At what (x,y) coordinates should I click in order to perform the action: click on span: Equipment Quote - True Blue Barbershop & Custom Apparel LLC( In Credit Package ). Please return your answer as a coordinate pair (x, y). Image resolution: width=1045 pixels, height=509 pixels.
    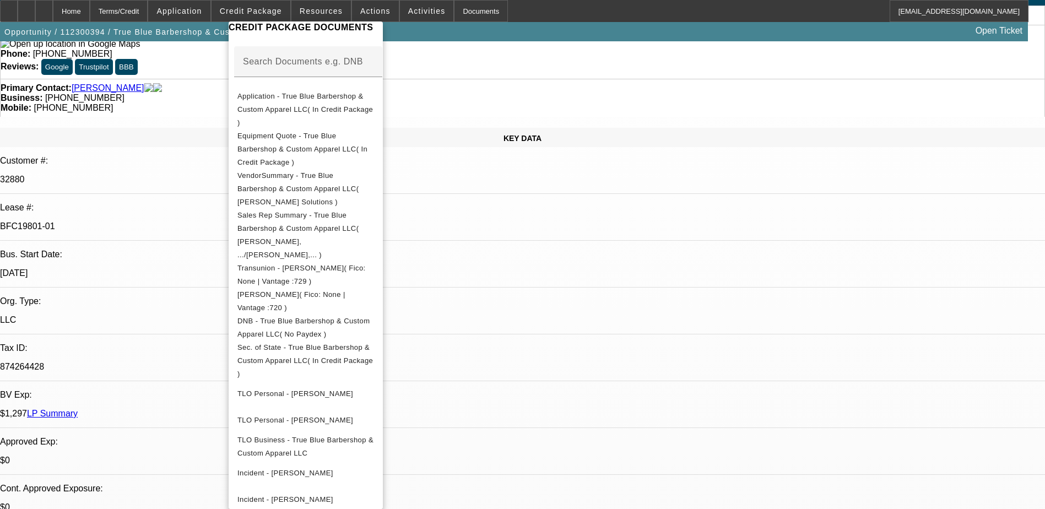
    Looking at the image, I should click on (303, 149).